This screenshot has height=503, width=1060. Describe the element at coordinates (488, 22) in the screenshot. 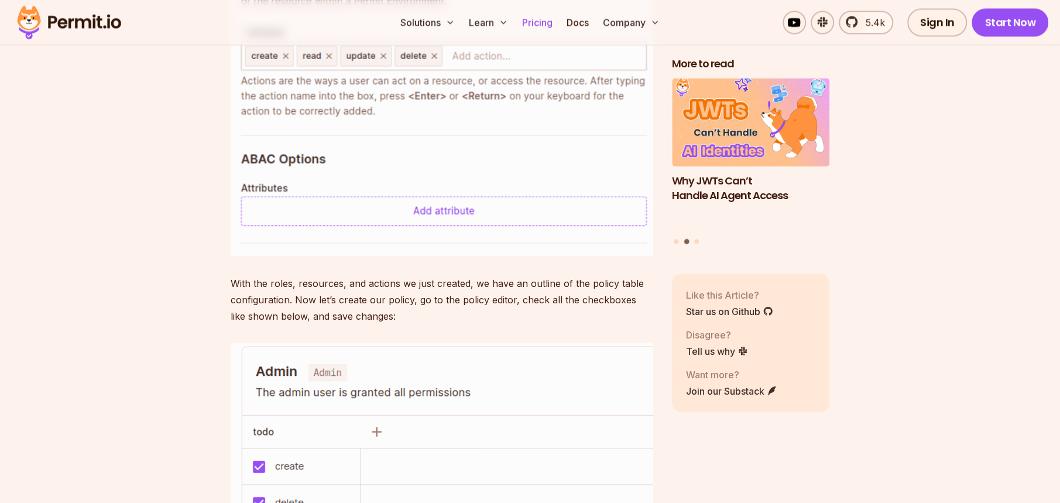

I see `button: Learn` at that location.